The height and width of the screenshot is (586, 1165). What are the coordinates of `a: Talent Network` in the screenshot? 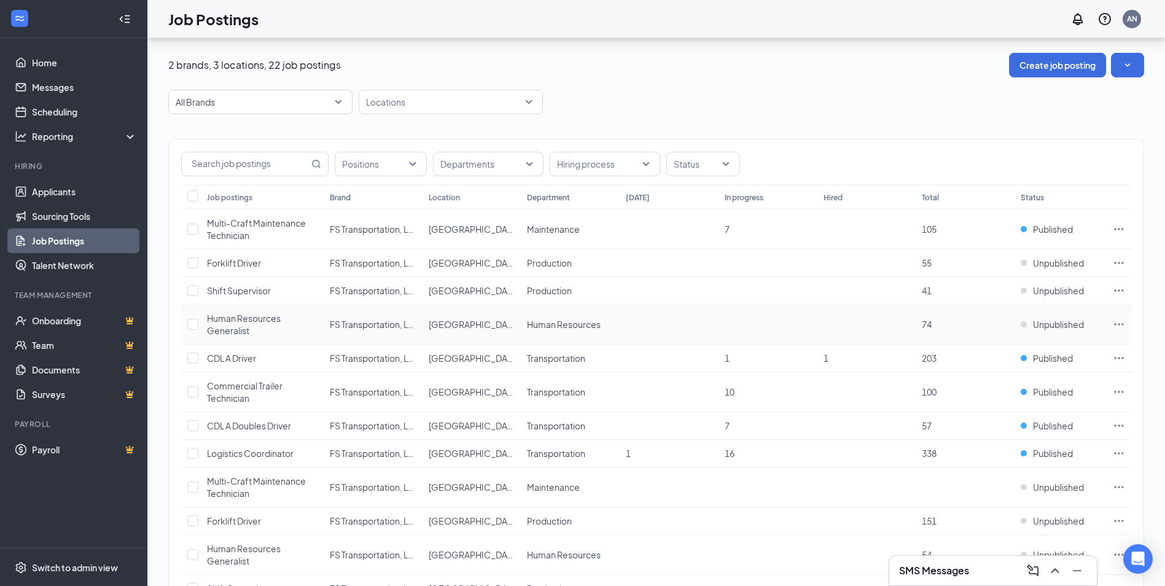 It's located at (84, 265).